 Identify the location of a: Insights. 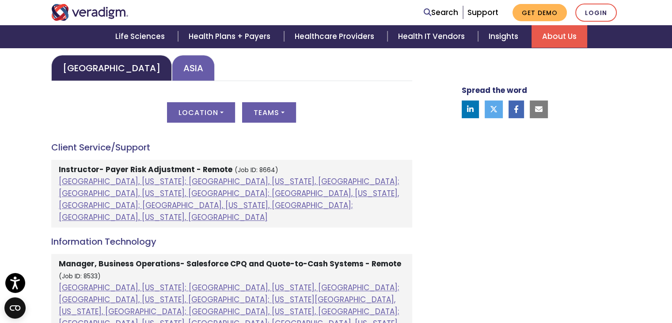
(505, 36).